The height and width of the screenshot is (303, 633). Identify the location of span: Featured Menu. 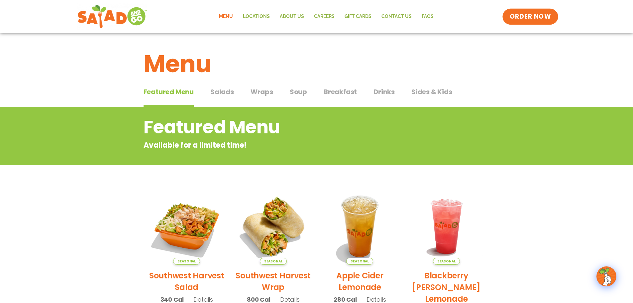
(168, 92).